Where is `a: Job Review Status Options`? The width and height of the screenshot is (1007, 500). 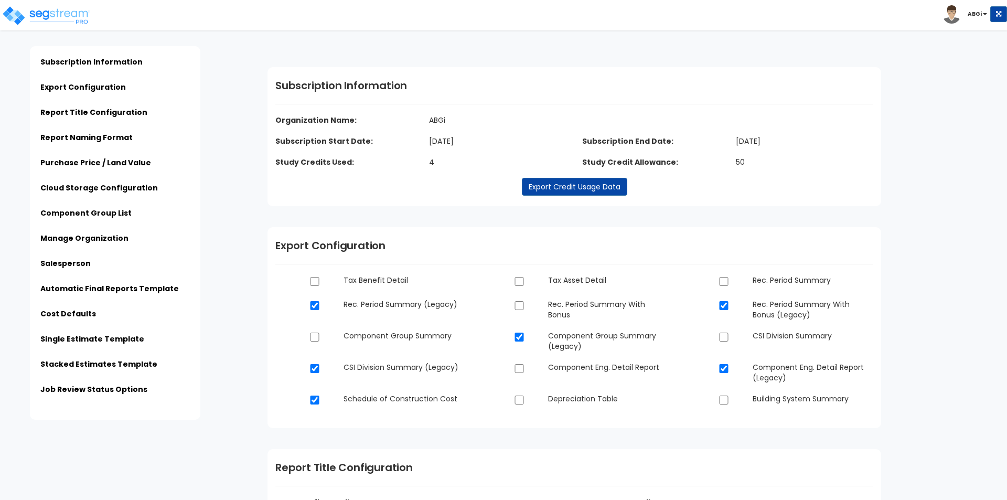
a: Job Review Status Options is located at coordinates (94, 389).